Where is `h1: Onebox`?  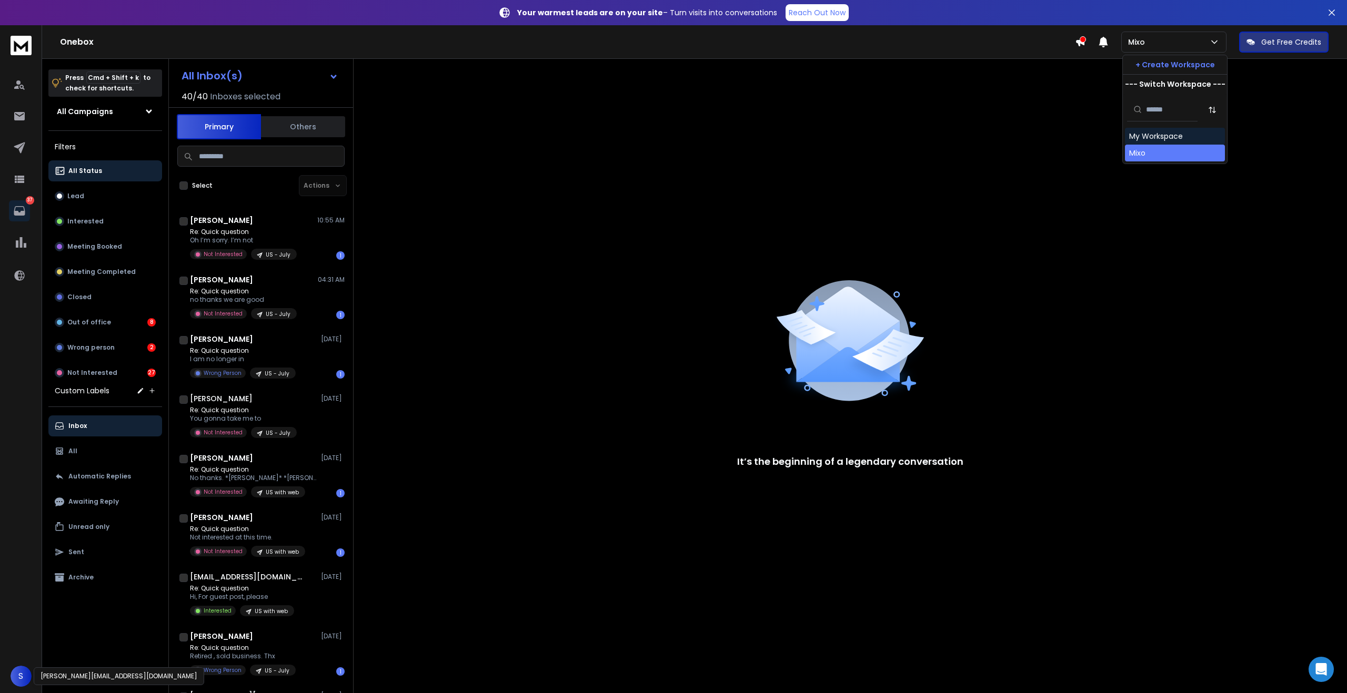 h1: Onebox is located at coordinates (567, 42).